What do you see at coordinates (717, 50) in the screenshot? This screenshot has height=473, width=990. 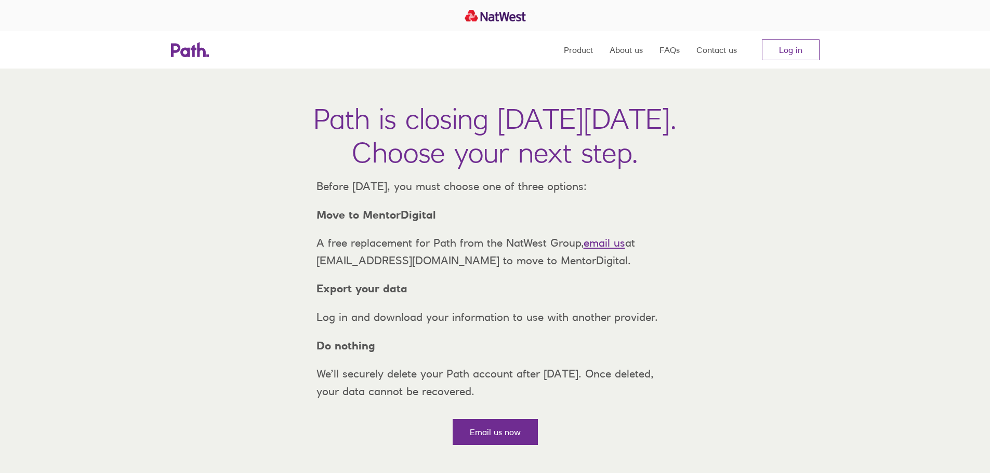 I see `a: Contact us` at bounding box center [717, 50].